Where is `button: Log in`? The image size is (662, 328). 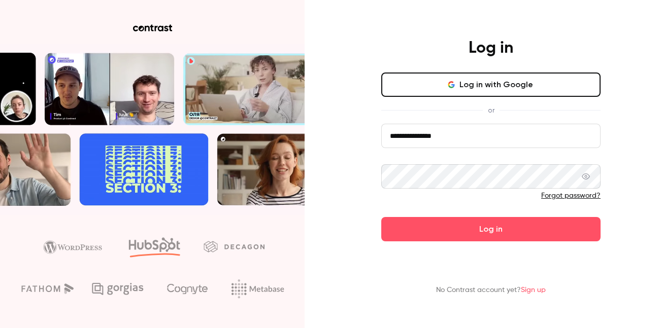 button: Log in is located at coordinates (491, 229).